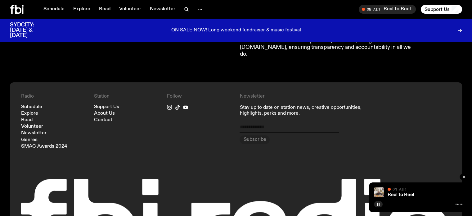 The width and height of the screenshot is (472, 216). I want to click on a: Jasper Craig Adams holds a vintage camera to his eye, obscuring his face. He is wearing a grey ju..., so click(379, 192).